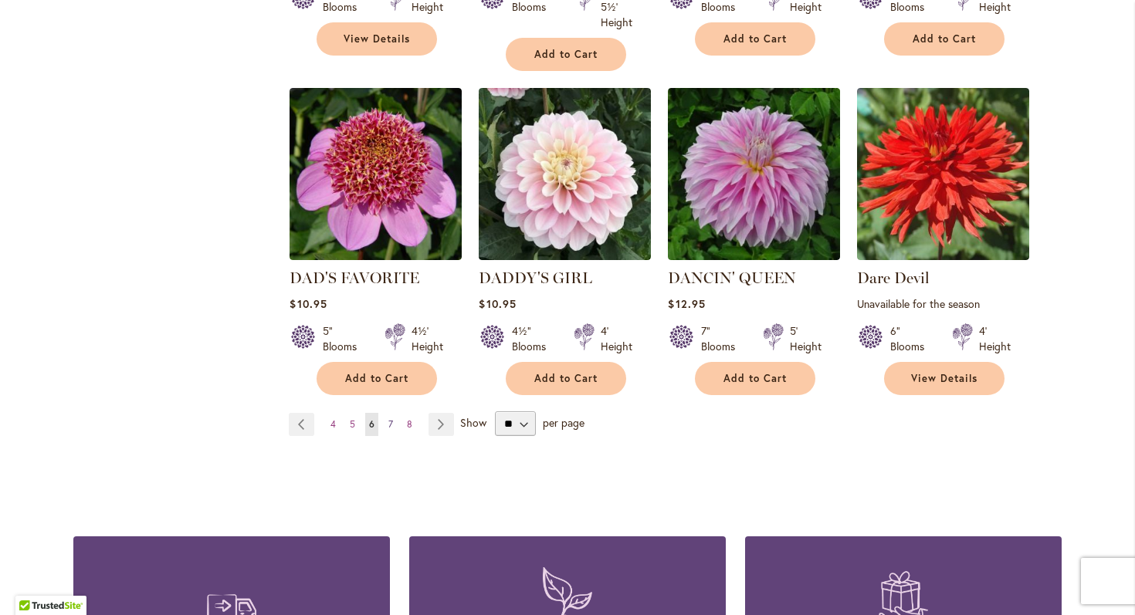 The width and height of the screenshot is (1135, 615). What do you see at coordinates (333, 425) in the screenshot?
I see `a: 4` at bounding box center [333, 425].